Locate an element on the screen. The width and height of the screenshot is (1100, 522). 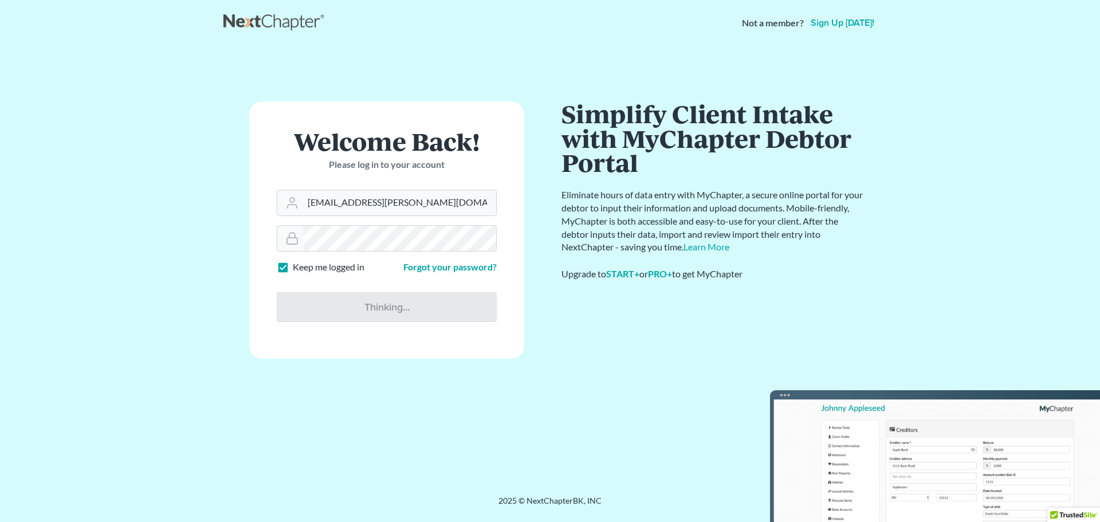
a: PRO+ is located at coordinates (660, 273).